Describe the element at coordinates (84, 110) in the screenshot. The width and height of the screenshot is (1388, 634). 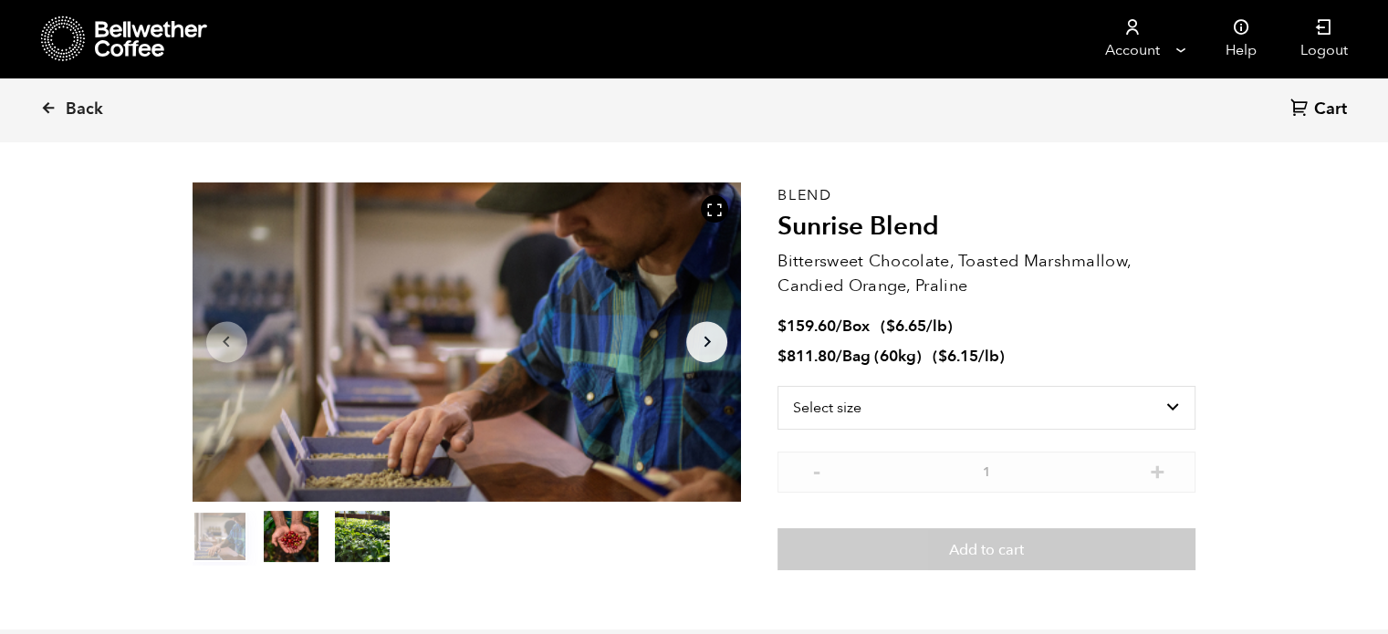
I see `span: Back` at that location.